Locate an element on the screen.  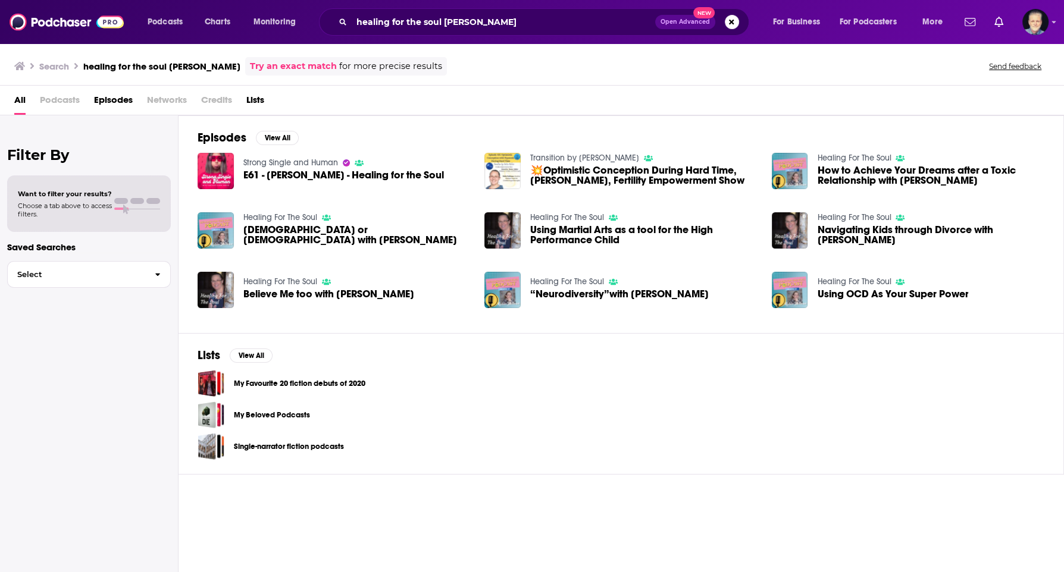
a: Episodes is located at coordinates (113, 102).